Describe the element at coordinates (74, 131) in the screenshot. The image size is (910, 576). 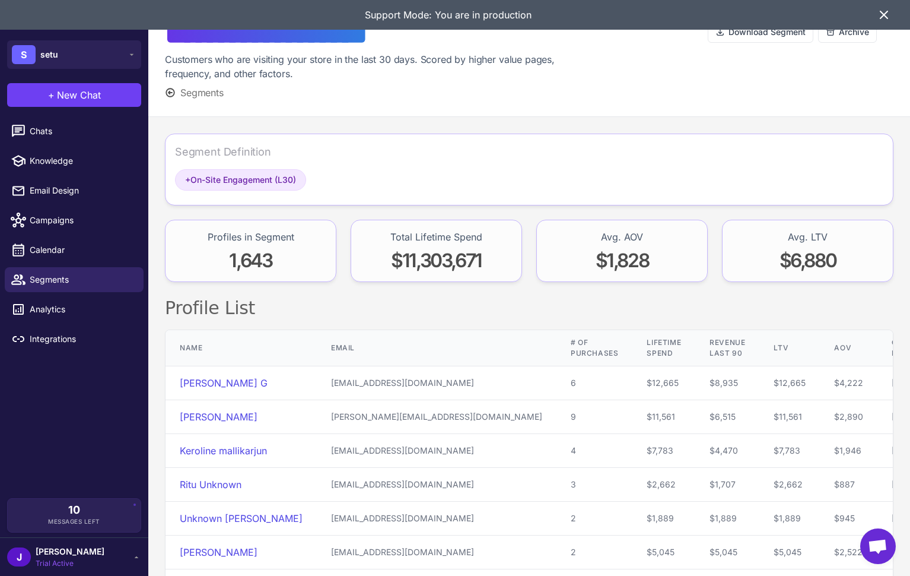
I see `a: Chats` at that location.